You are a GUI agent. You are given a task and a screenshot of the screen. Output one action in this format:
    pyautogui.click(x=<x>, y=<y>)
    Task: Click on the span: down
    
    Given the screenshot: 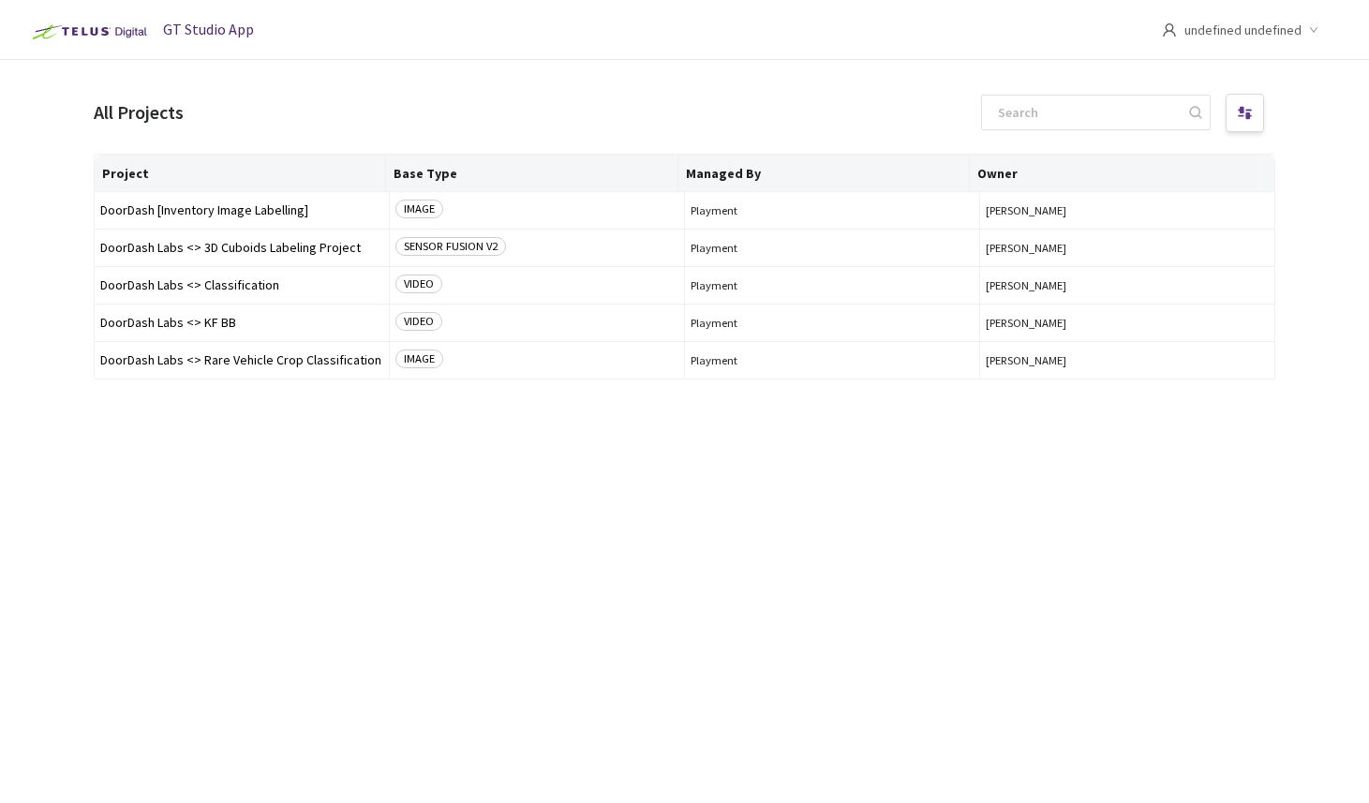 What is the action you would take?
    pyautogui.click(x=1314, y=30)
    